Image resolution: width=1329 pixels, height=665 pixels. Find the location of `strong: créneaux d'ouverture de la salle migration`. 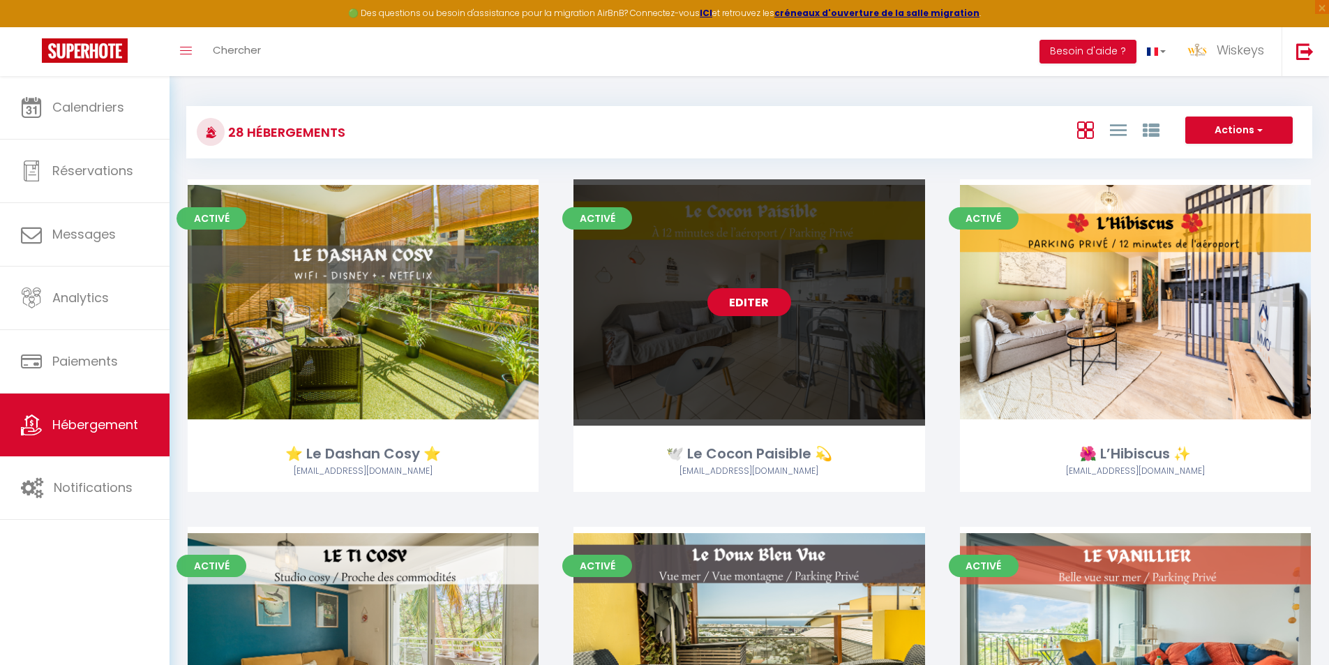

strong: créneaux d'ouverture de la salle migration is located at coordinates (877, 13).